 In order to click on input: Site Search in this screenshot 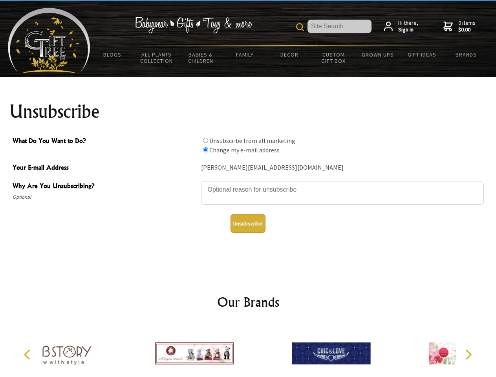, I will do `click(339, 26)`.